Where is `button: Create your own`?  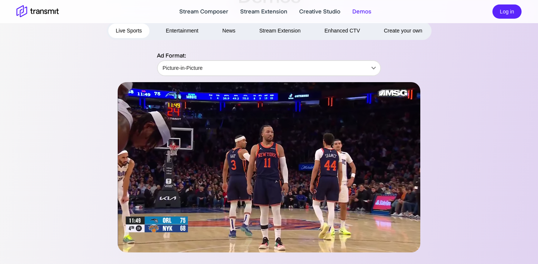 button: Create your own is located at coordinates (403, 31).